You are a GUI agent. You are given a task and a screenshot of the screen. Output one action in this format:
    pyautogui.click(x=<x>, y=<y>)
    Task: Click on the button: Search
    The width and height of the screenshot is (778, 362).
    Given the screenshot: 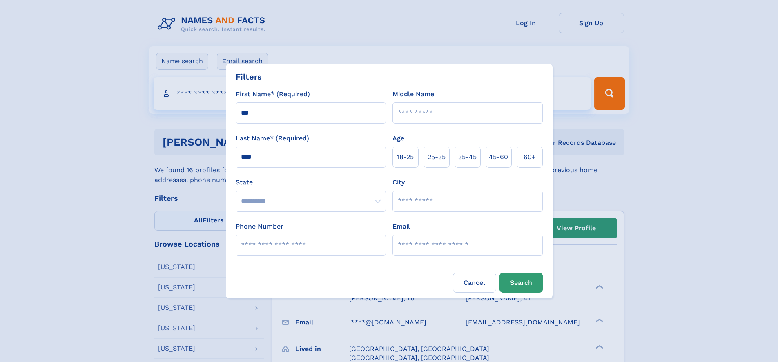 What is the action you would take?
    pyautogui.click(x=521, y=282)
    